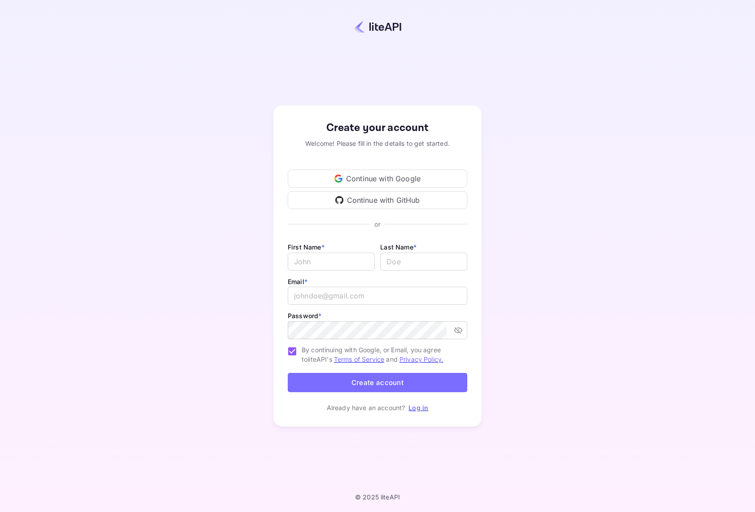  What do you see at coordinates (377, 497) in the screenshot?
I see `p: © 2025 liteAPI` at bounding box center [377, 497].